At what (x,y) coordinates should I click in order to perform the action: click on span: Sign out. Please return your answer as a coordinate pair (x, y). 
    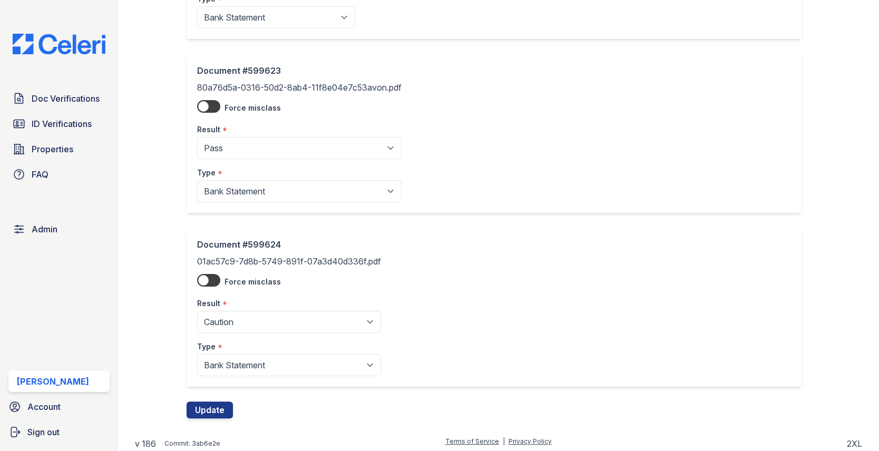
    Looking at the image, I should click on (43, 432).